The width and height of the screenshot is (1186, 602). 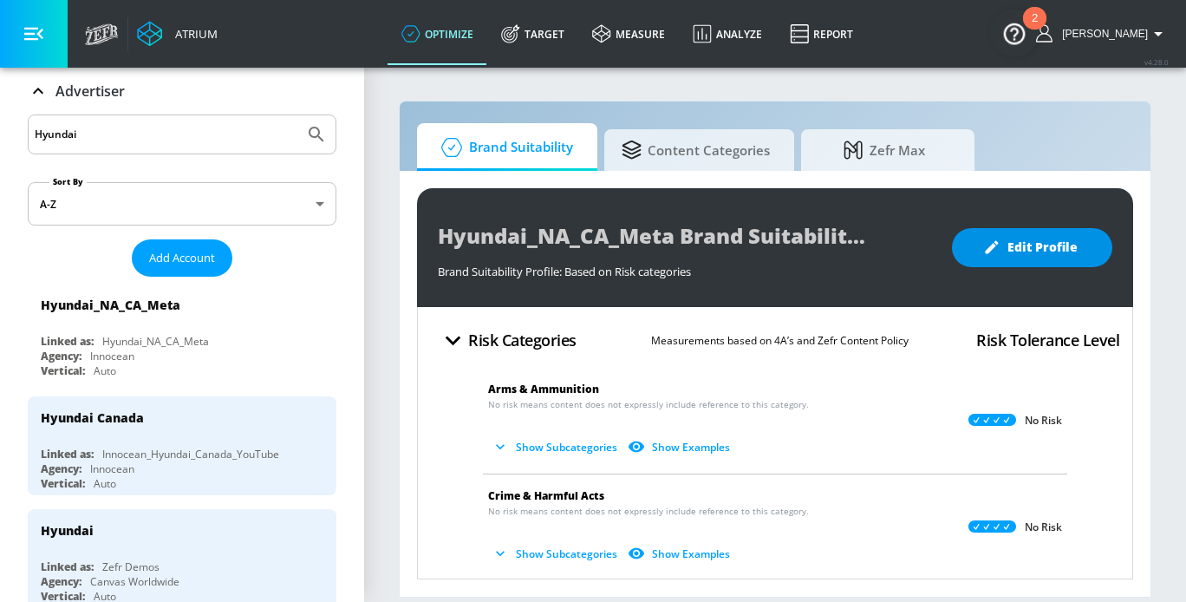 What do you see at coordinates (177, 34) in the screenshot?
I see `a: Atrium` at bounding box center [177, 34].